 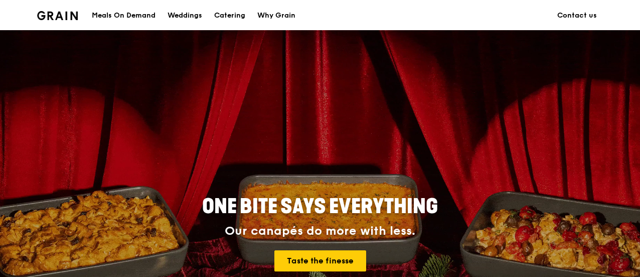 What do you see at coordinates (185, 16) in the screenshot?
I see `div: Weddings` at bounding box center [185, 16].